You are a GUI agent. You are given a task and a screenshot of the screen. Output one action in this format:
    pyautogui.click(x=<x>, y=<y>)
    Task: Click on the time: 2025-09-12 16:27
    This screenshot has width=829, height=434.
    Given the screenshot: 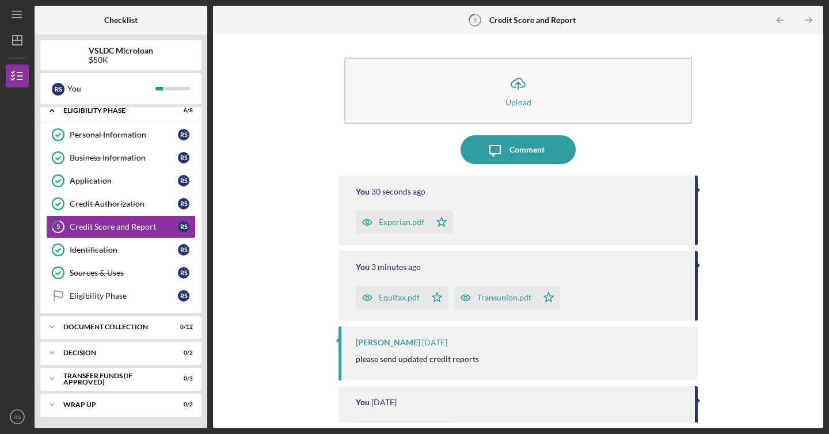 What is the action you would take?
    pyautogui.click(x=398, y=192)
    